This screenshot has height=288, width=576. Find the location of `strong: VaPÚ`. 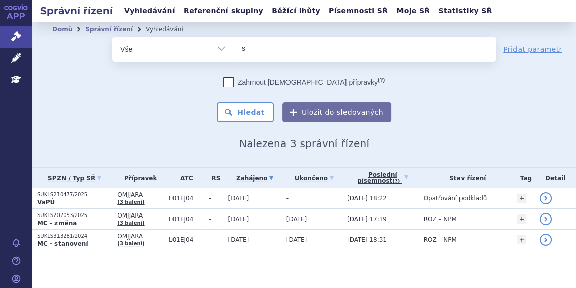

strong: VaPÚ is located at coordinates (46, 203).